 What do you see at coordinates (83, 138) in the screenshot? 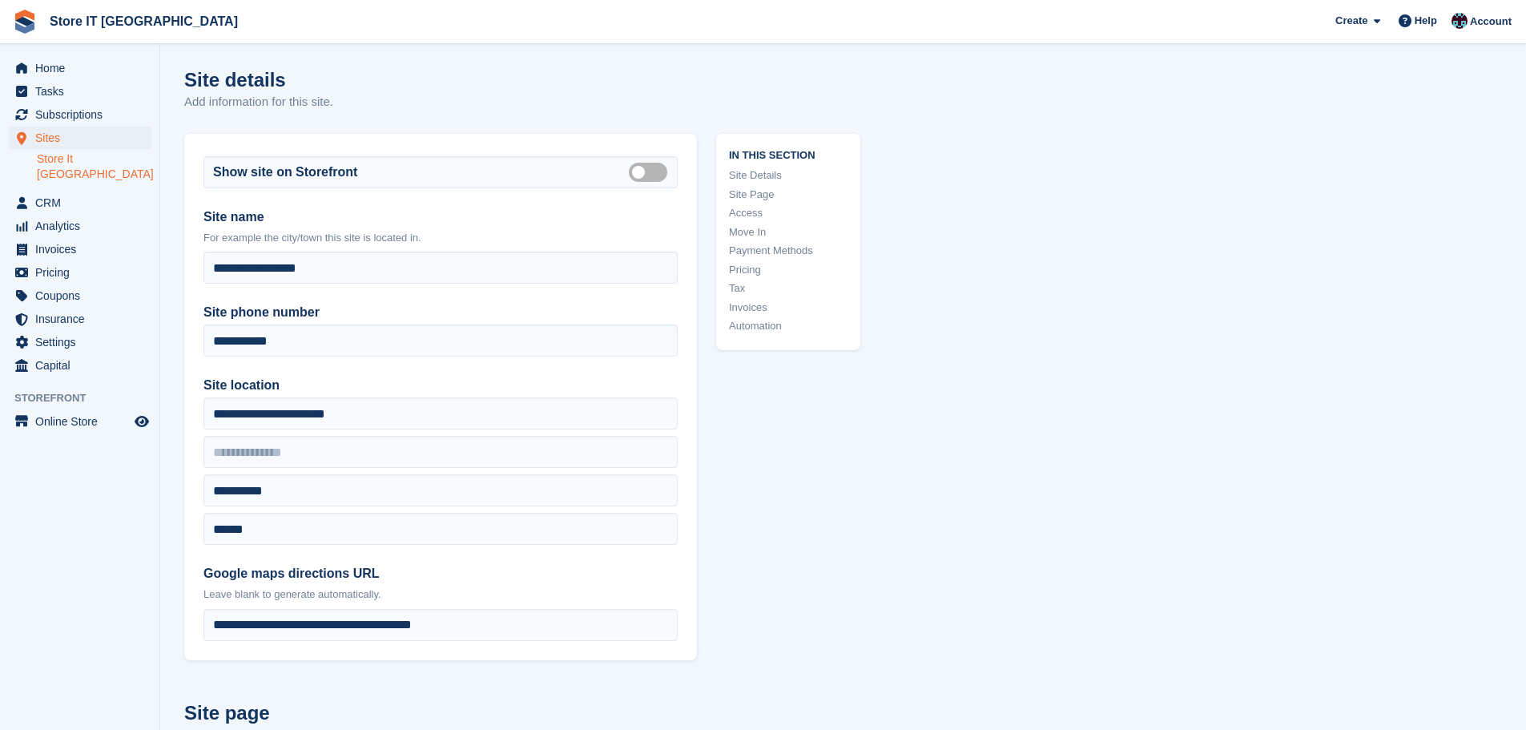
I see `span: Sites` at bounding box center [83, 138].